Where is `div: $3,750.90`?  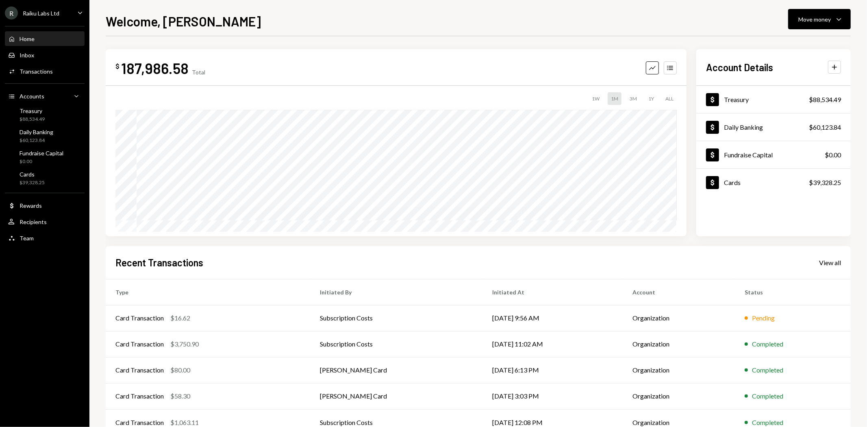
div: $3,750.90 is located at coordinates (184, 344).